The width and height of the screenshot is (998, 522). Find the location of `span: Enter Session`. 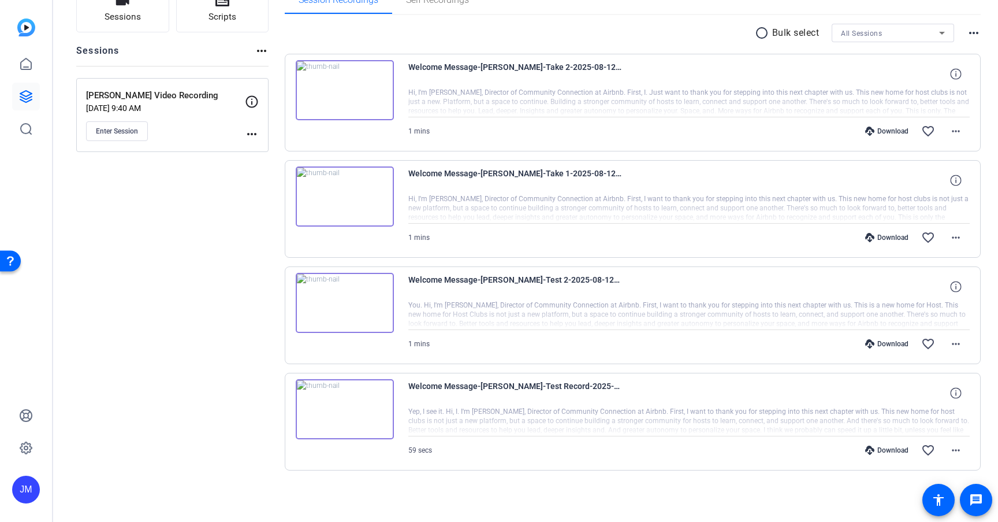

span: Enter Session is located at coordinates (117, 131).